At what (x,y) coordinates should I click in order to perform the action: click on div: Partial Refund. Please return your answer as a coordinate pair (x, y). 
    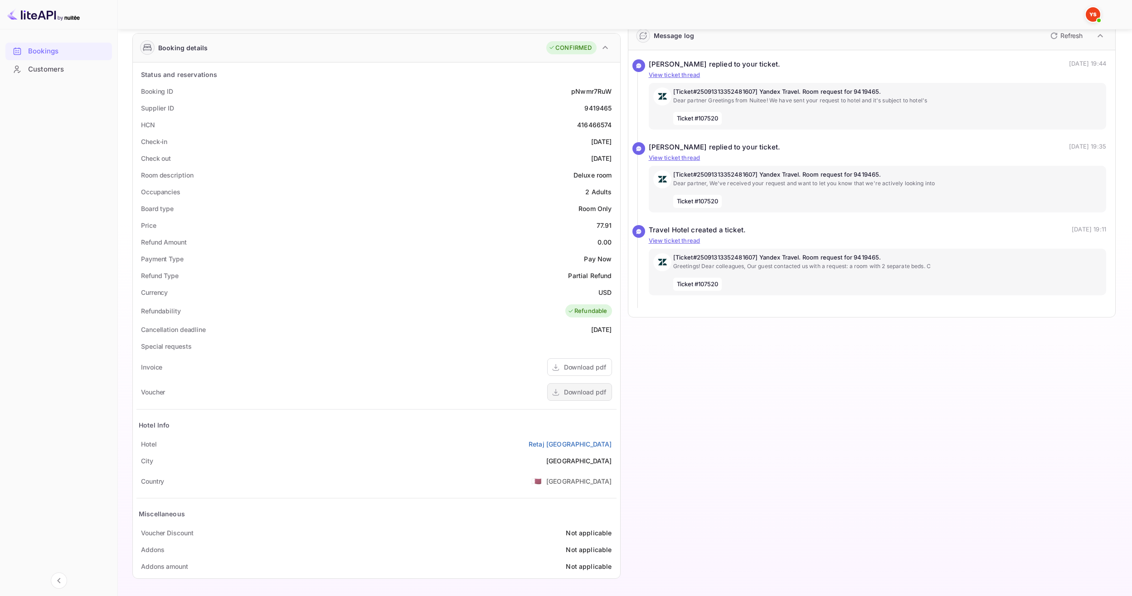
    Looking at the image, I should click on (590, 276).